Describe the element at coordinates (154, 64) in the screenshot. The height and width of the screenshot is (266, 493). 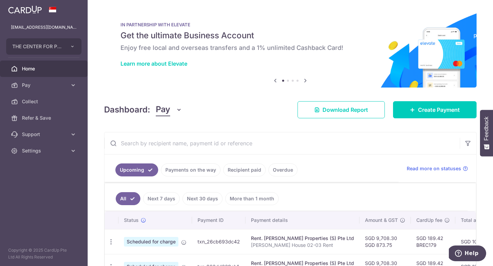
I see `a: Learn more about Elevate` at that location.